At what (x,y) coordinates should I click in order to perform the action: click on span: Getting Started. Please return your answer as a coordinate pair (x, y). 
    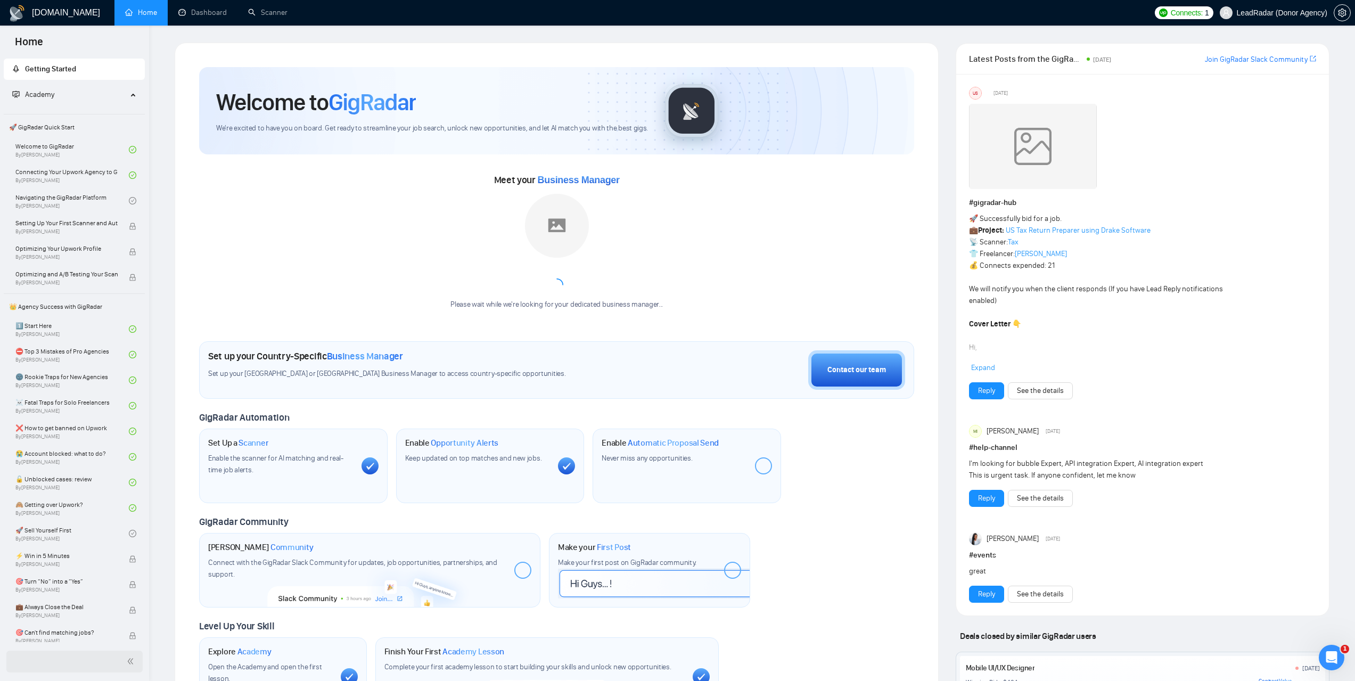
    Looking at the image, I should click on (51, 69).